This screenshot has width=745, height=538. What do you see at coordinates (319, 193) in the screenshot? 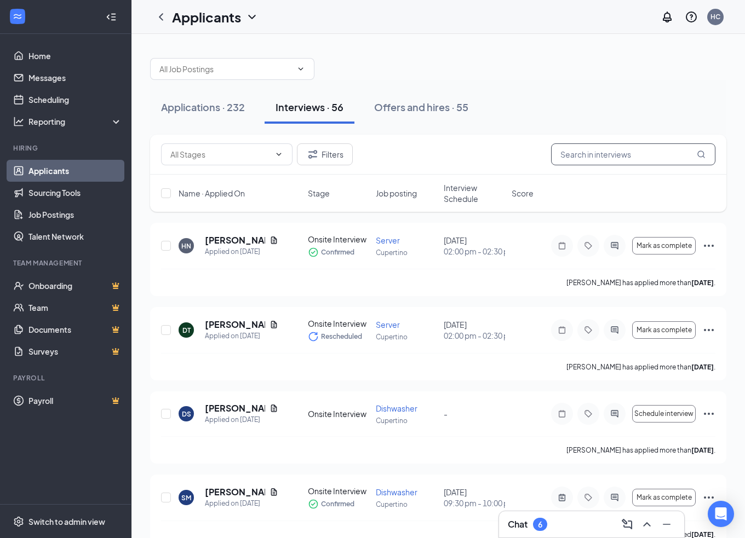
I see `span: Stage` at bounding box center [319, 193].